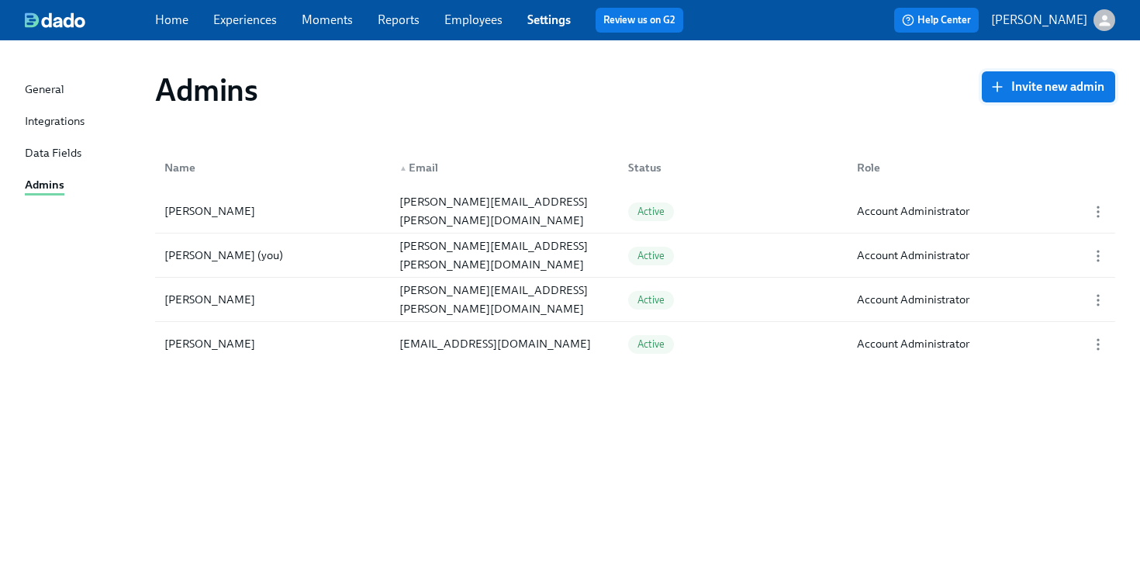 This screenshot has width=1140, height=571. Describe the element at coordinates (84, 122) in the screenshot. I see `a: Integrations` at that location.